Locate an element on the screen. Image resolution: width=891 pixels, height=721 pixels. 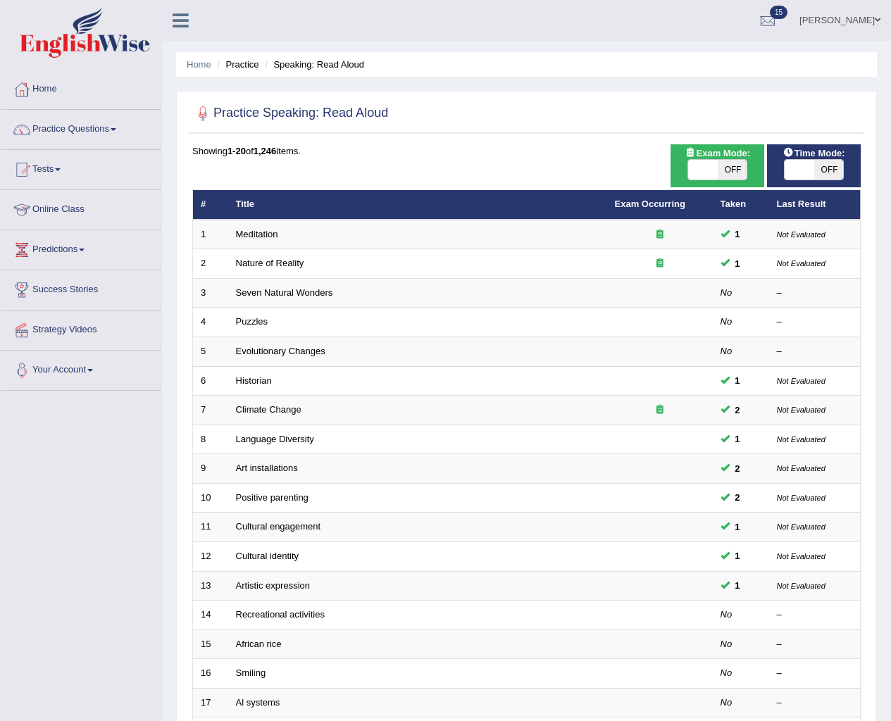
a: Cultural identity is located at coordinates (268, 556).